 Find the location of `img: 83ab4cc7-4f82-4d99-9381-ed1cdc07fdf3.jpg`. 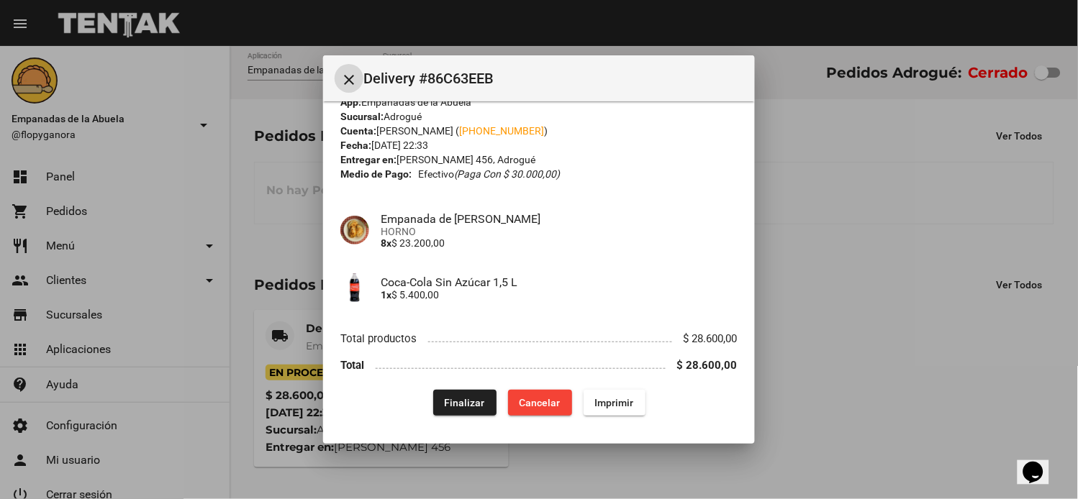

img: 83ab4cc7-4f82-4d99-9381-ed1cdc07fdf3.jpg is located at coordinates (355, 288).